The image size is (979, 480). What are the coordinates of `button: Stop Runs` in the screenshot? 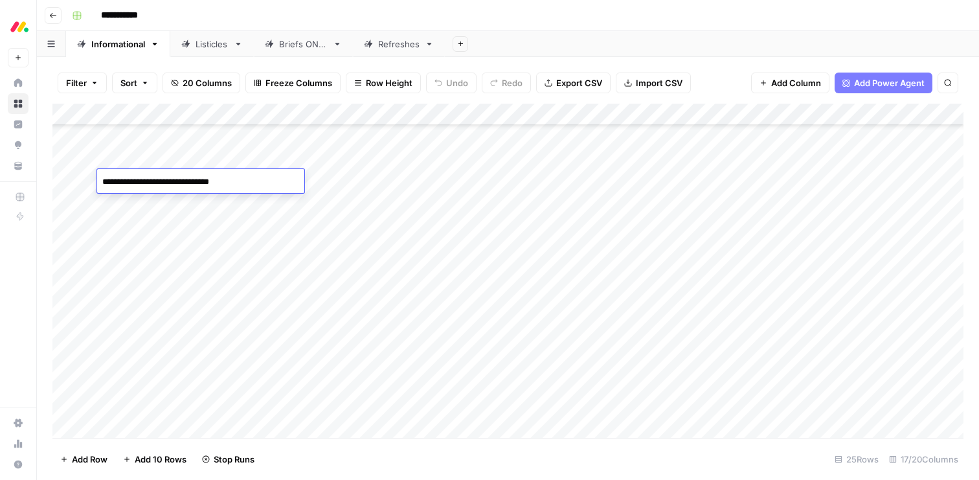 It's located at (228, 459).